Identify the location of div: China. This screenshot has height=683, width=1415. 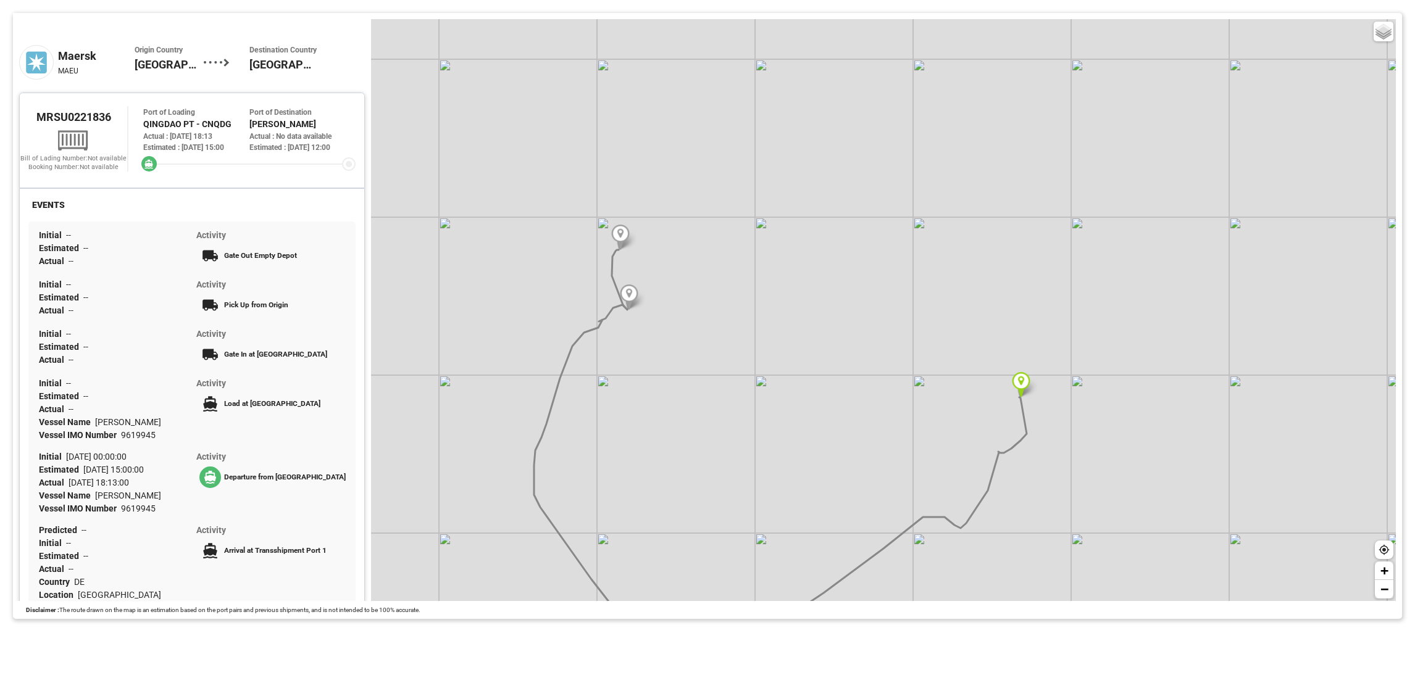
(169, 62).